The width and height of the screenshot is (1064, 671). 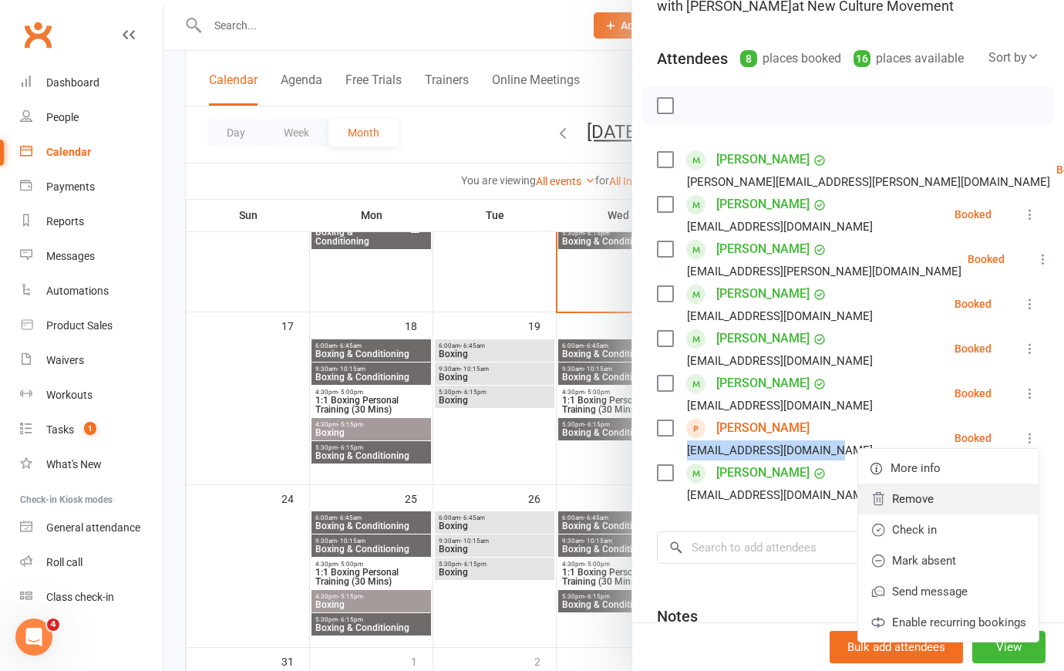 I want to click on div: Class check-in, so click(x=80, y=597).